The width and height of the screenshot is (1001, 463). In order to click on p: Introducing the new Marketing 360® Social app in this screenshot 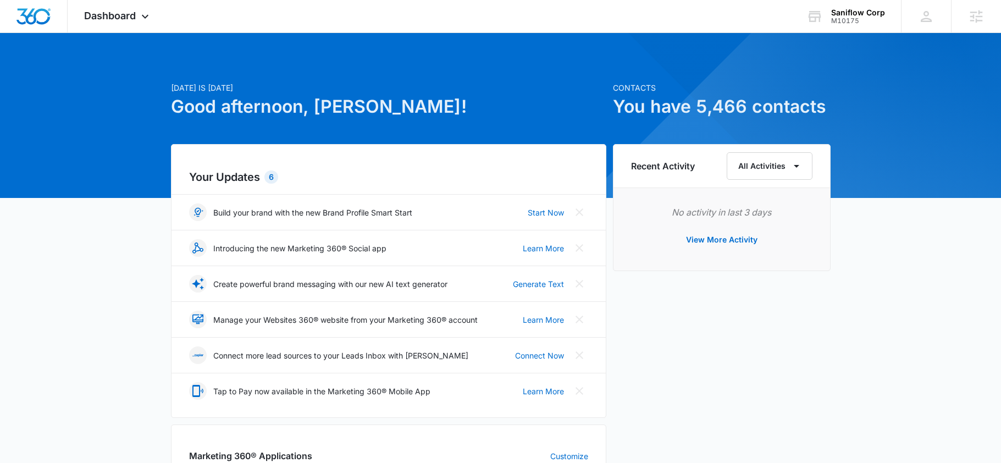, I will do `click(300, 248)`.